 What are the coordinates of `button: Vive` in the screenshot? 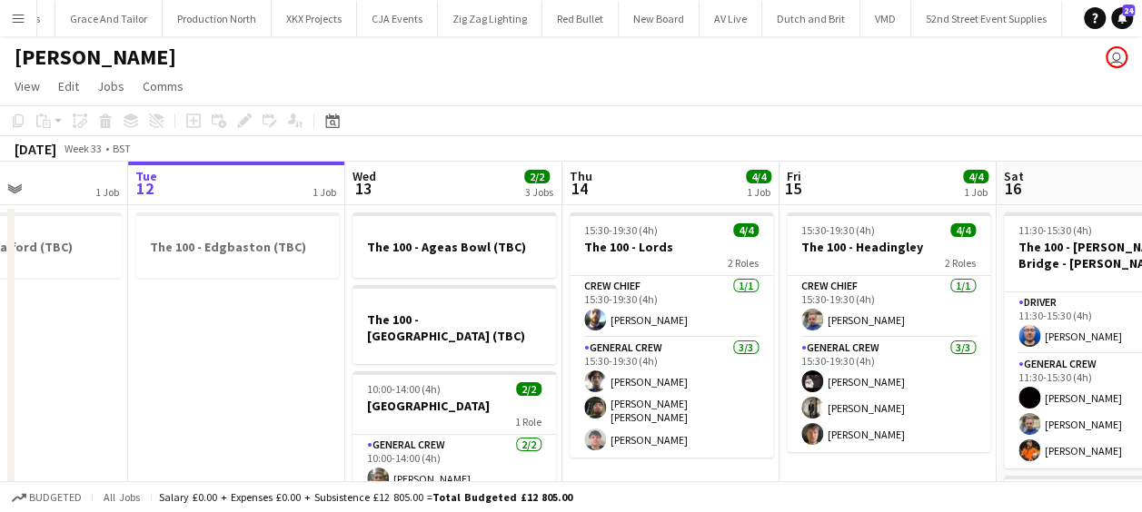 It's located at (1087, 18).